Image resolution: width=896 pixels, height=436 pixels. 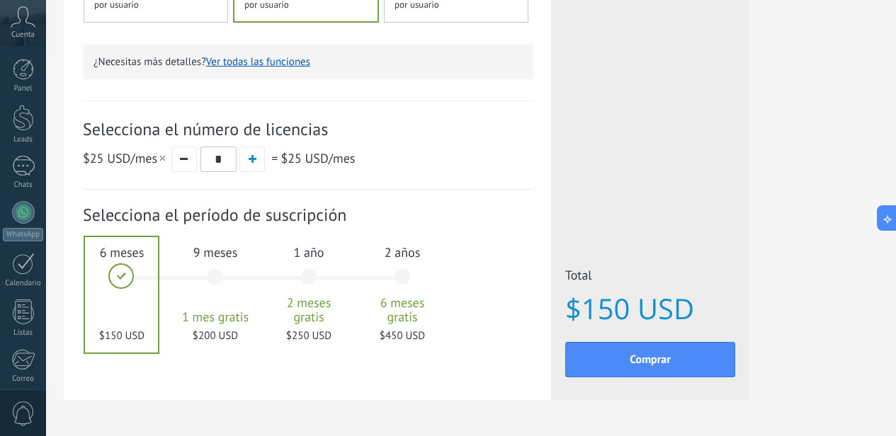 What do you see at coordinates (215, 336) in the screenshot?
I see `span: $200 USD` at bounding box center [215, 336].